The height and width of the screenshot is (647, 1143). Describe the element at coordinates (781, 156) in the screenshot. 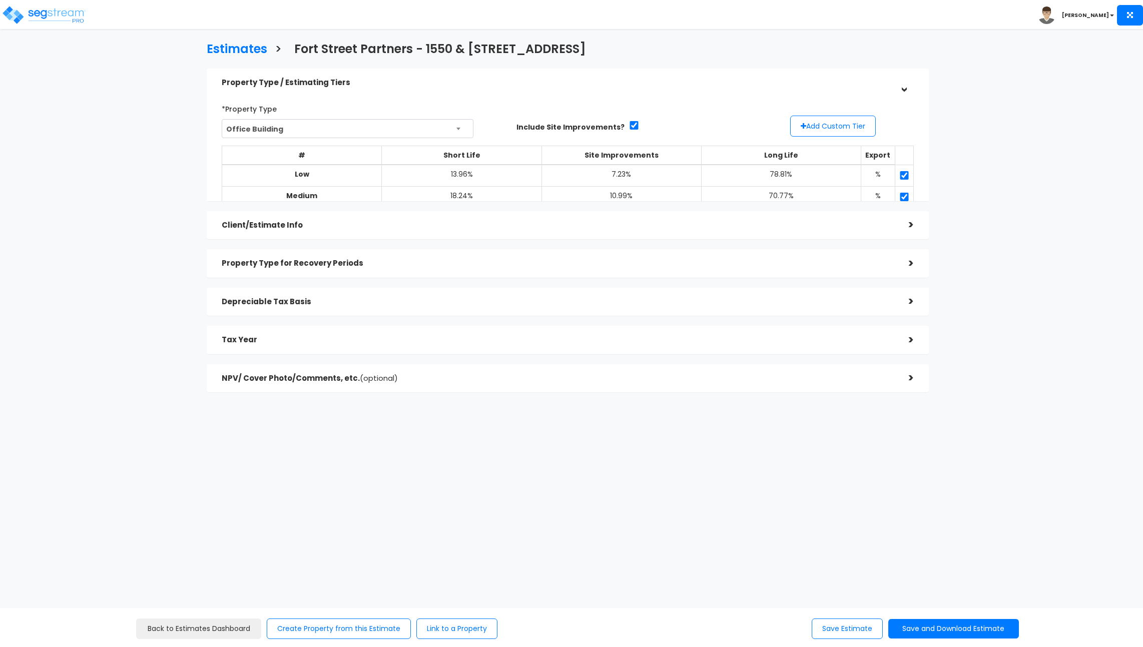

I see `th: Long Life` at that location.